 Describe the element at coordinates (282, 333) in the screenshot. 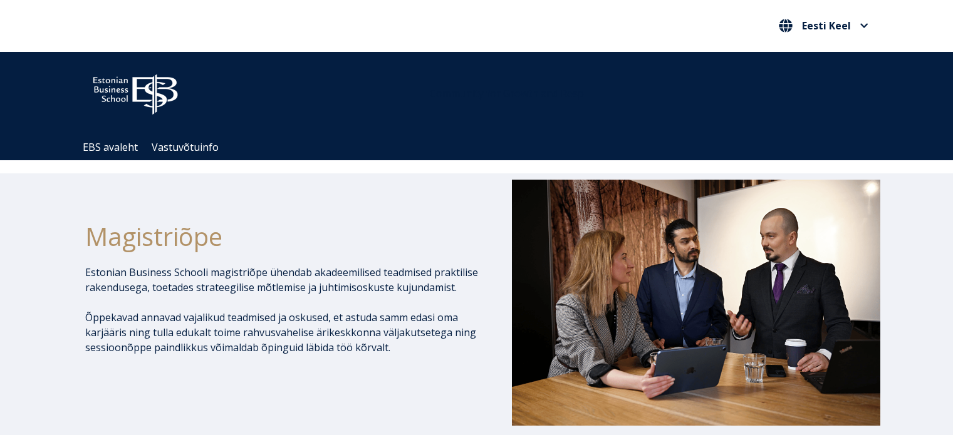

I see `p: Õppekavad annavad vajalikud teadmised ja oskused, et astuda samm edasi oma karjääris ning tulla e...` at that location.